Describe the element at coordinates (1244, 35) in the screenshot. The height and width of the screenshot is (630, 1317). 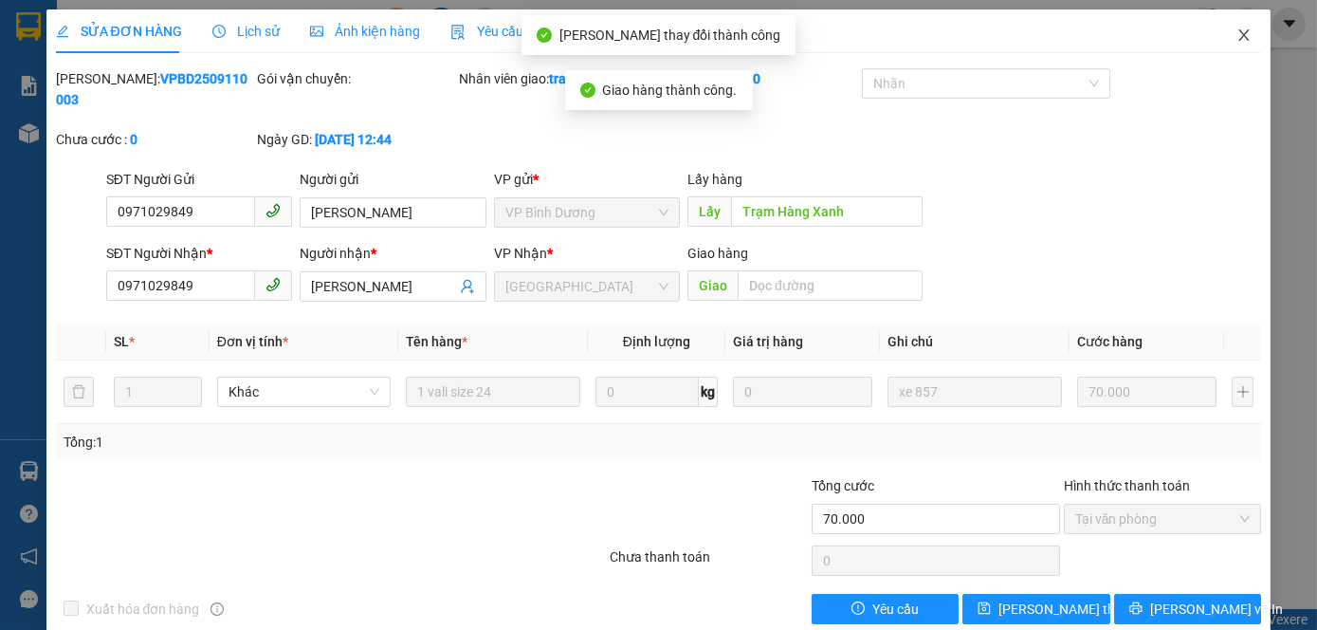
I see `span: close` at that location.